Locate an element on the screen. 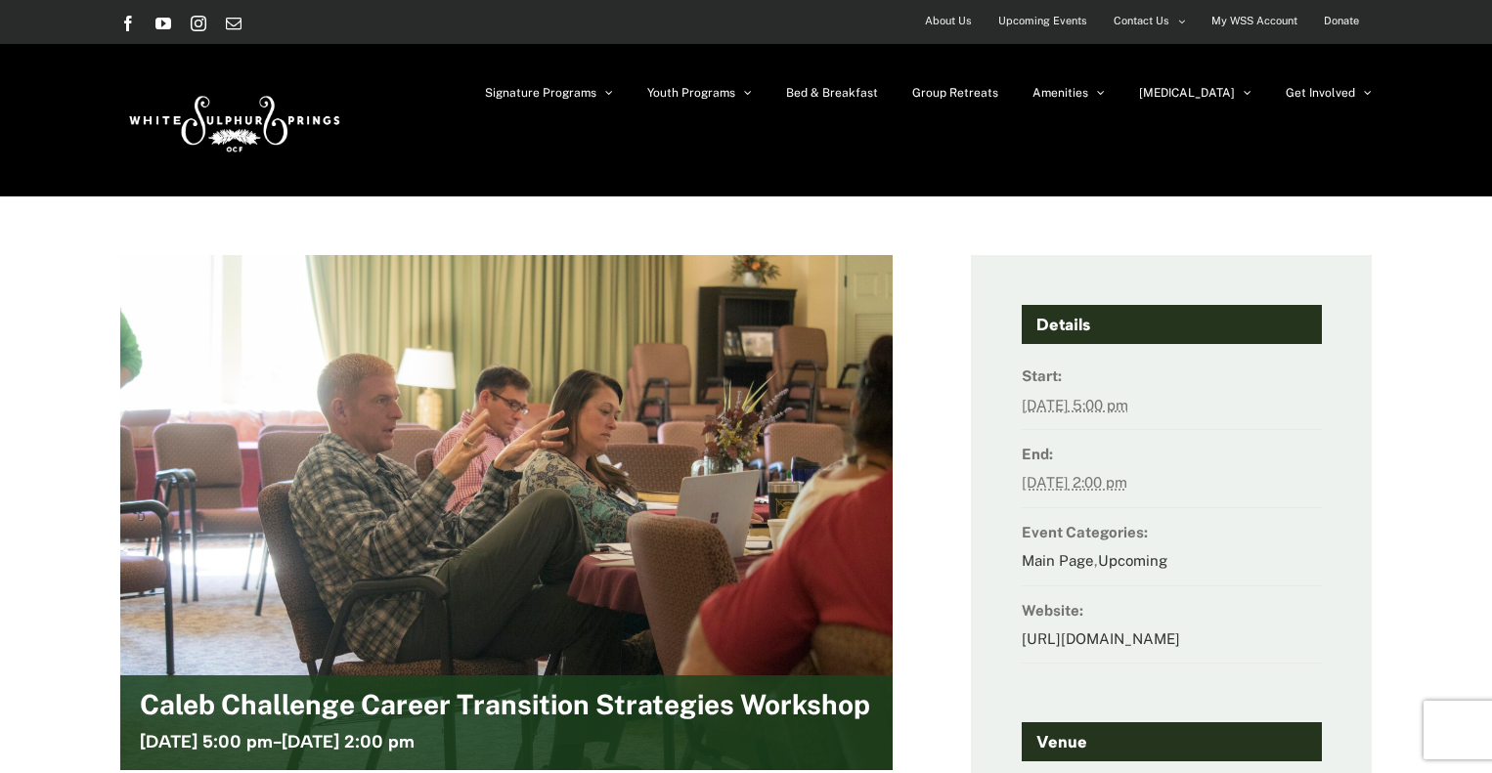 The width and height of the screenshot is (1492, 773). span: Youth Programs is located at coordinates (691, 93).